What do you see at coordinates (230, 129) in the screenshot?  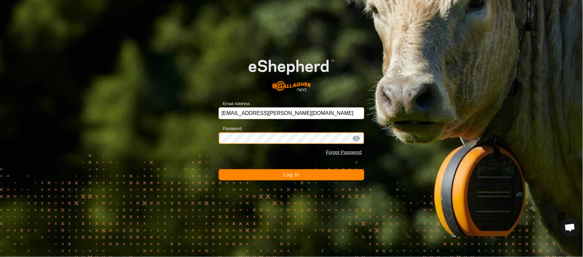 I see `label: Password` at bounding box center [230, 129].